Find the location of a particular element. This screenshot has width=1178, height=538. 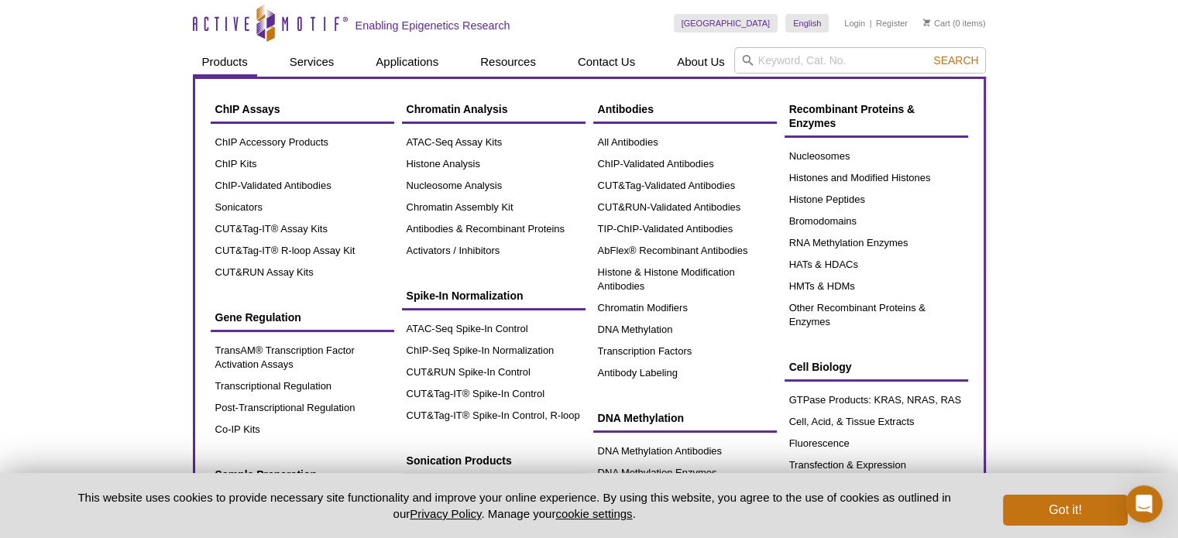

a: Bromodomains is located at coordinates (876, 222).